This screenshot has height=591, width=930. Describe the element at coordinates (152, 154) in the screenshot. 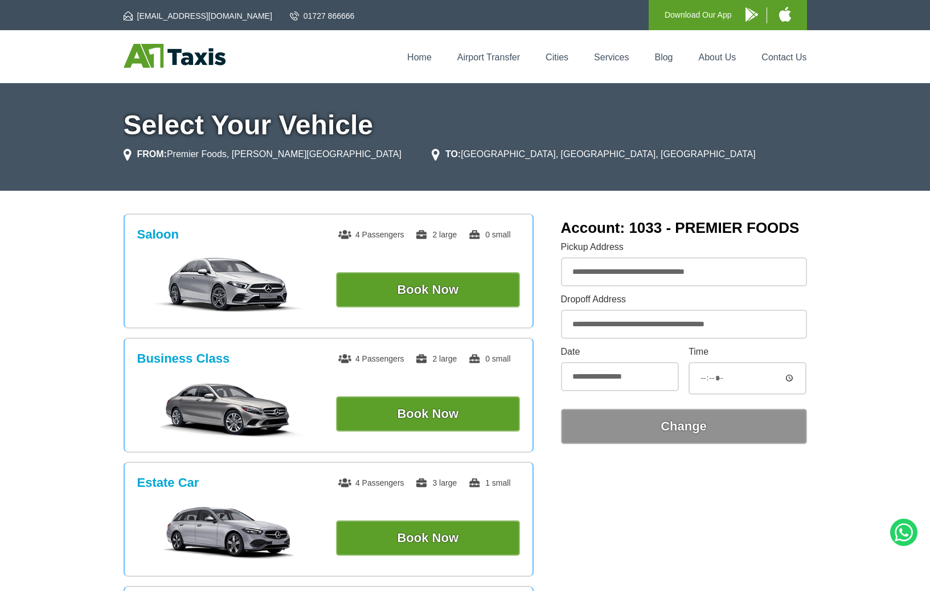

I see `strong: FROM:` at that location.